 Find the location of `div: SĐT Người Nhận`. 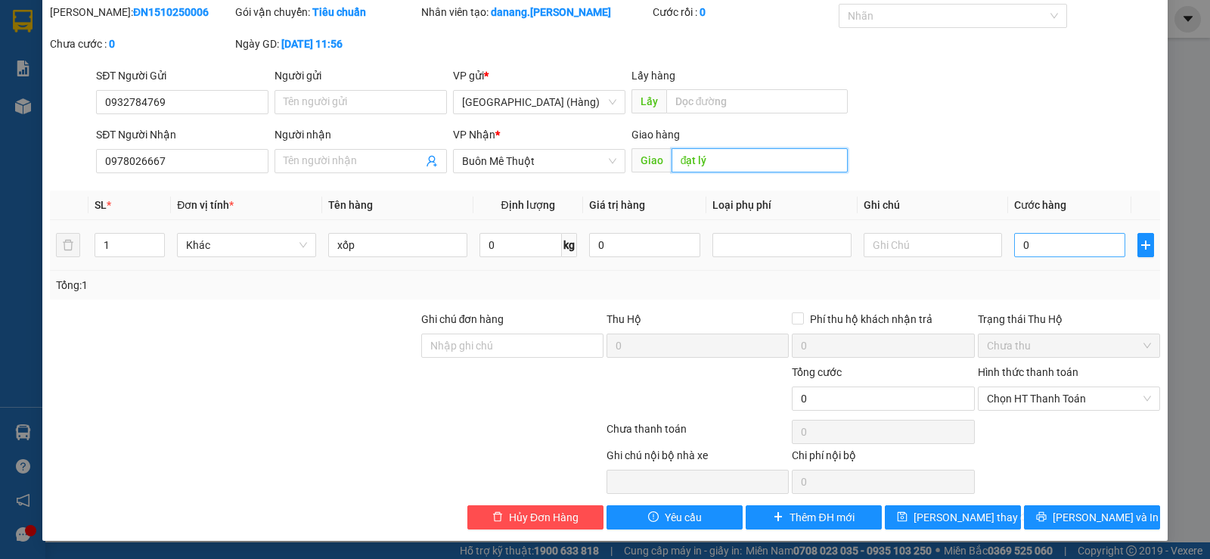

div: SĐT Người Nhận is located at coordinates (182, 135).